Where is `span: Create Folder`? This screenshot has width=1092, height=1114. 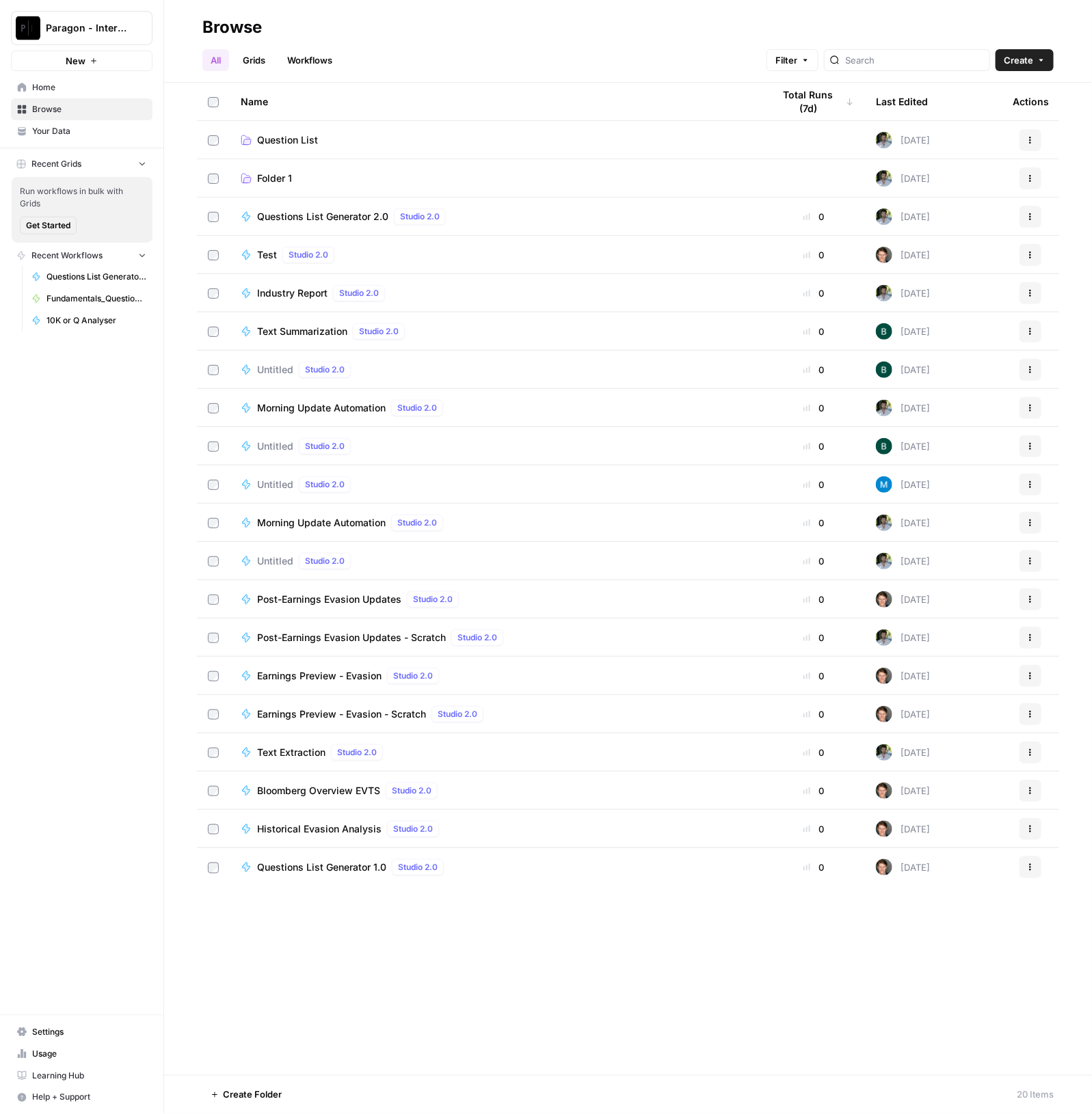
span: Create Folder is located at coordinates (252, 1095).